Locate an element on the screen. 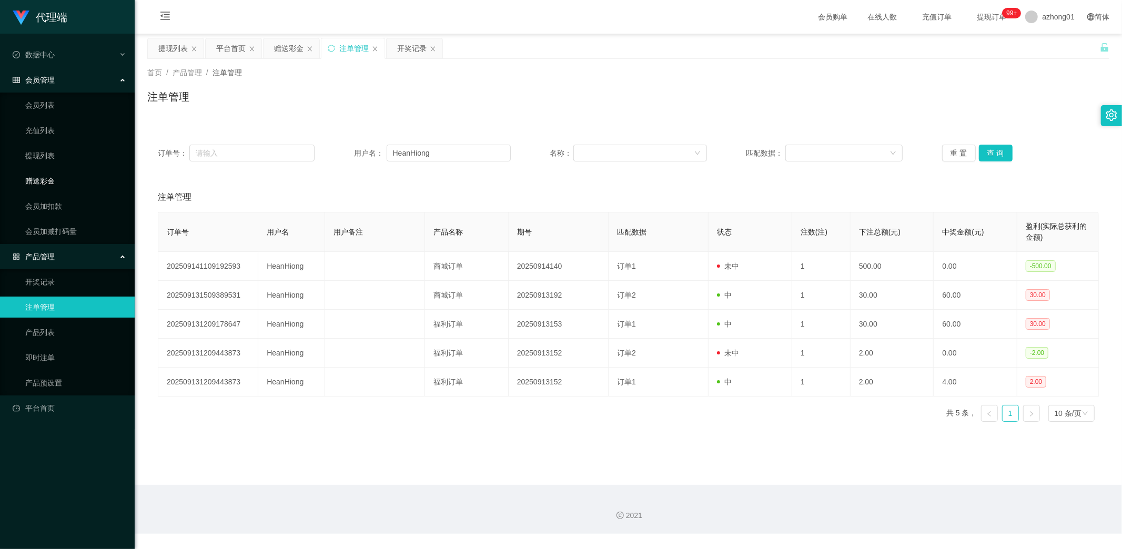 The image size is (1122, 549). span: 盈利(实际总获利的金额) is located at coordinates (1056, 231).